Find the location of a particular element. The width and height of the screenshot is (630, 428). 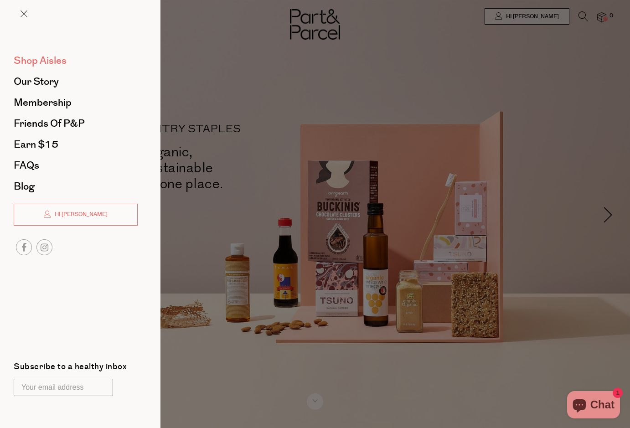

a: FAQs is located at coordinates (76, 165).